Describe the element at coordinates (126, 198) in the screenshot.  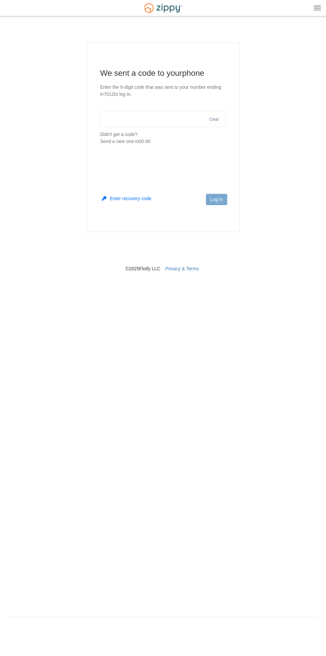
I see `button: Enter recovery code` at that location.